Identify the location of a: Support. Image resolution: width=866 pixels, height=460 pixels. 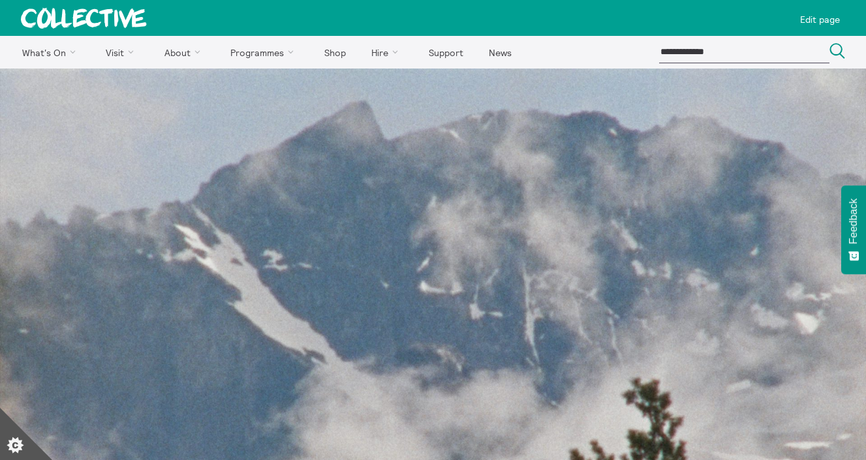
(446, 52).